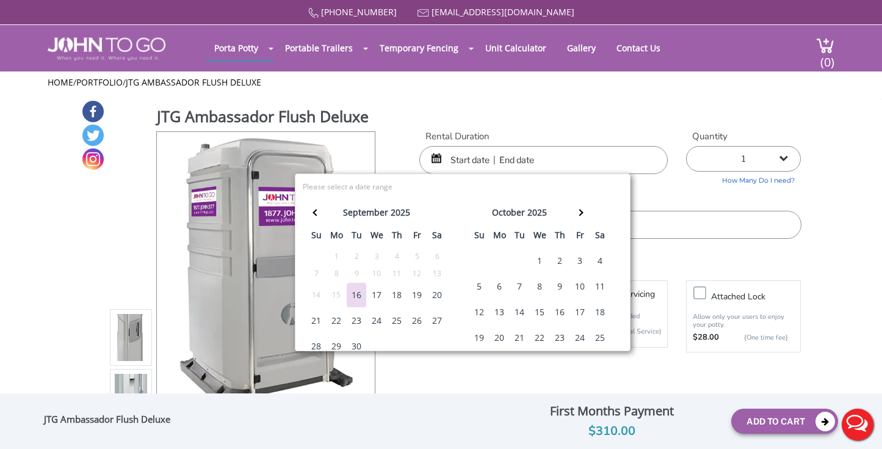 This screenshot has width=882, height=449. Describe the element at coordinates (316, 295) in the screenshot. I see `div: 14` at that location.